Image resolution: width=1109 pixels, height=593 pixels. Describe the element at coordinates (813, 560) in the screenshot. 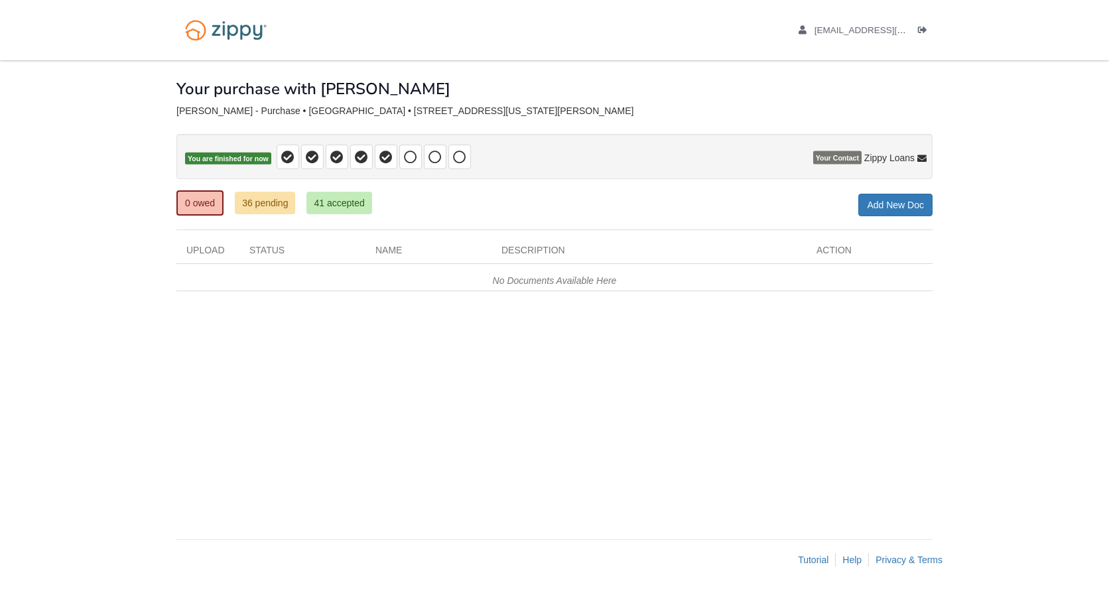

I see `a: Tutorial` at that location.